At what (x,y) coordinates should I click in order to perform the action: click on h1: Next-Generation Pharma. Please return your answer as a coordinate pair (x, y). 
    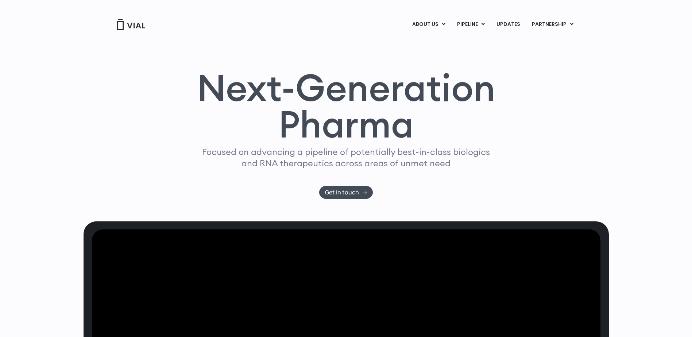
    Looking at the image, I should click on (346, 106).